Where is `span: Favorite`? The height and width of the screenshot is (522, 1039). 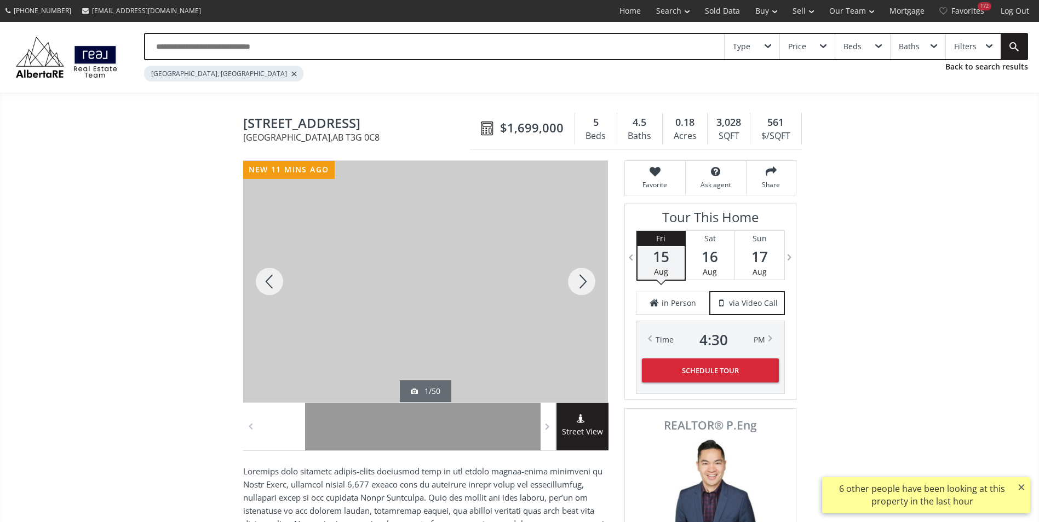 span: Favorite is located at coordinates (655, 185).